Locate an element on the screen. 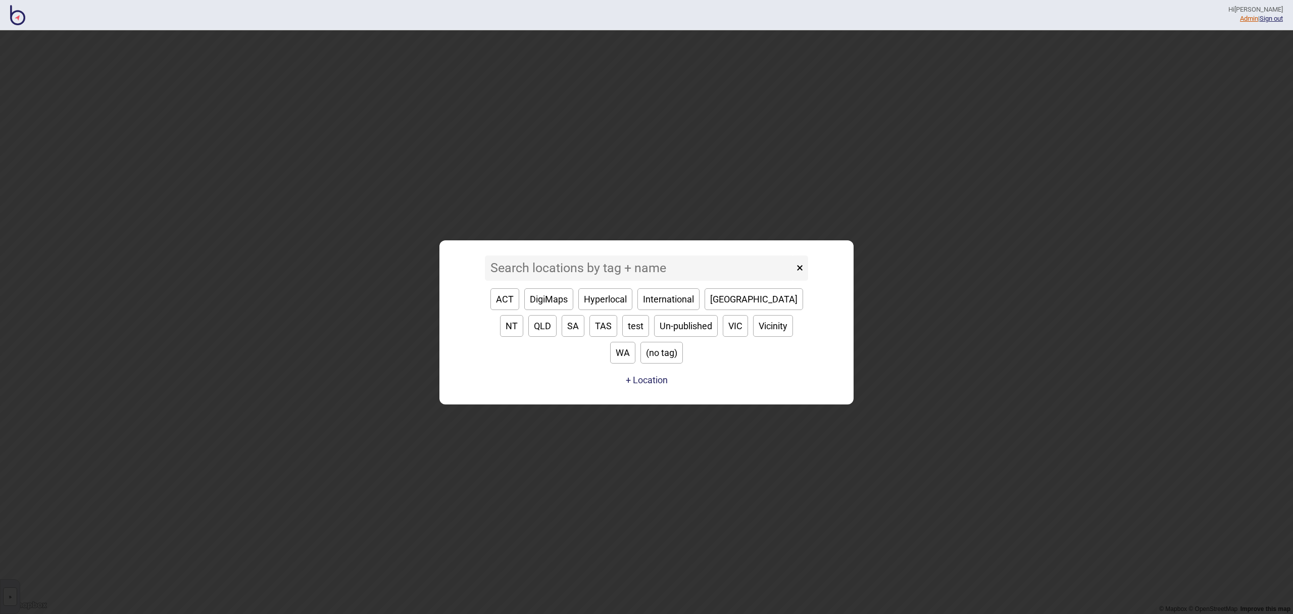 This screenshot has height=614, width=1293. button: NT is located at coordinates (512, 326).